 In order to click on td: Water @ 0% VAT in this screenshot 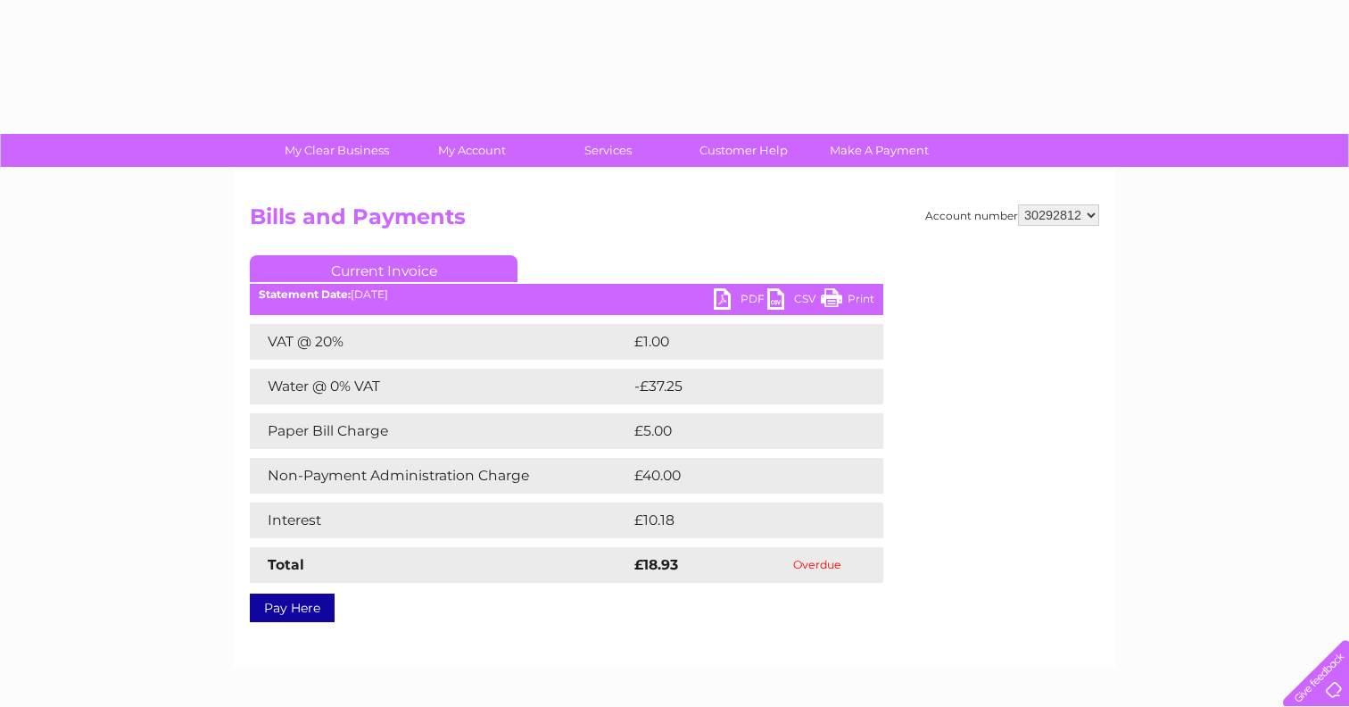, I will do `click(440, 386)`.